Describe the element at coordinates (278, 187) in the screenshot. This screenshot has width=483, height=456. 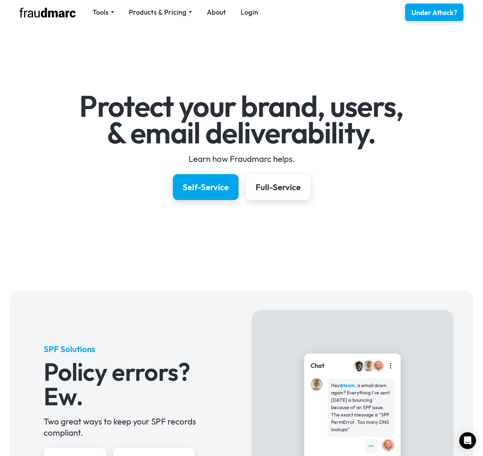
I see `a: Full-Service` at that location.